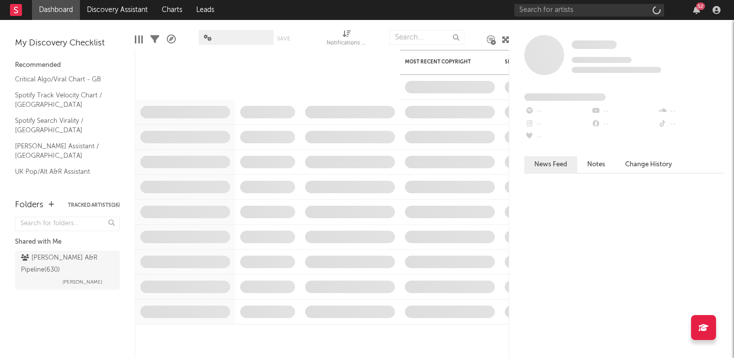 The image size is (734, 358). What do you see at coordinates (67, 224) in the screenshot?
I see `input: Search for folders...` at bounding box center [67, 224].